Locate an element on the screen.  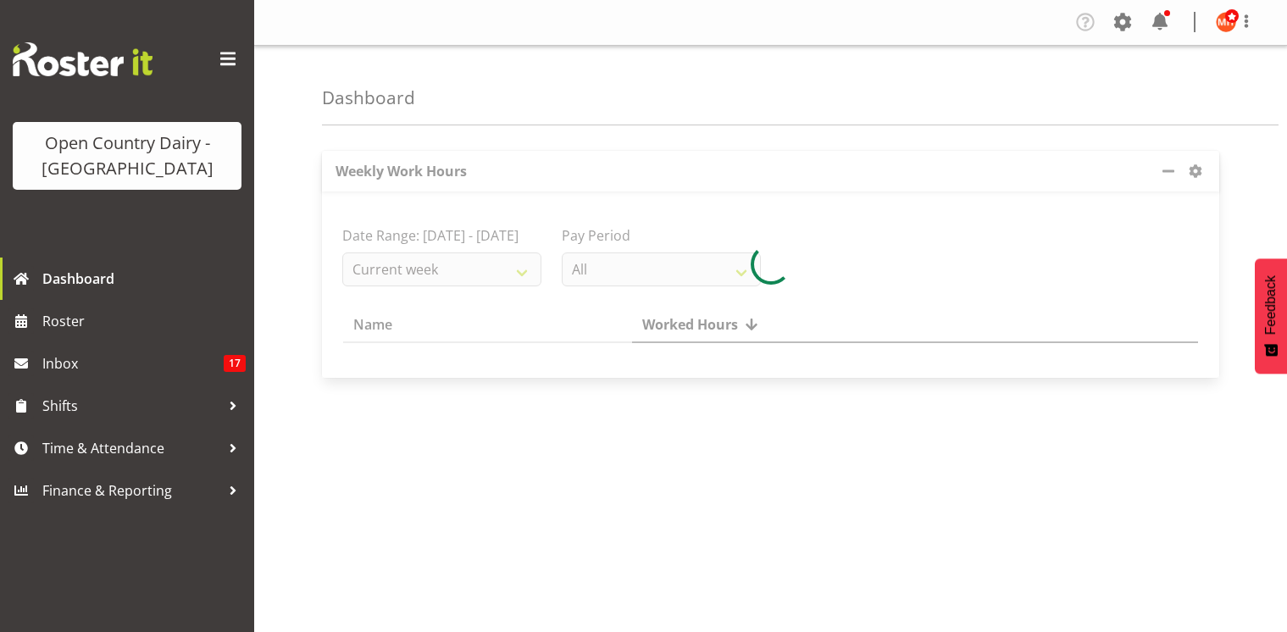
span: Roster is located at coordinates (144, 321).